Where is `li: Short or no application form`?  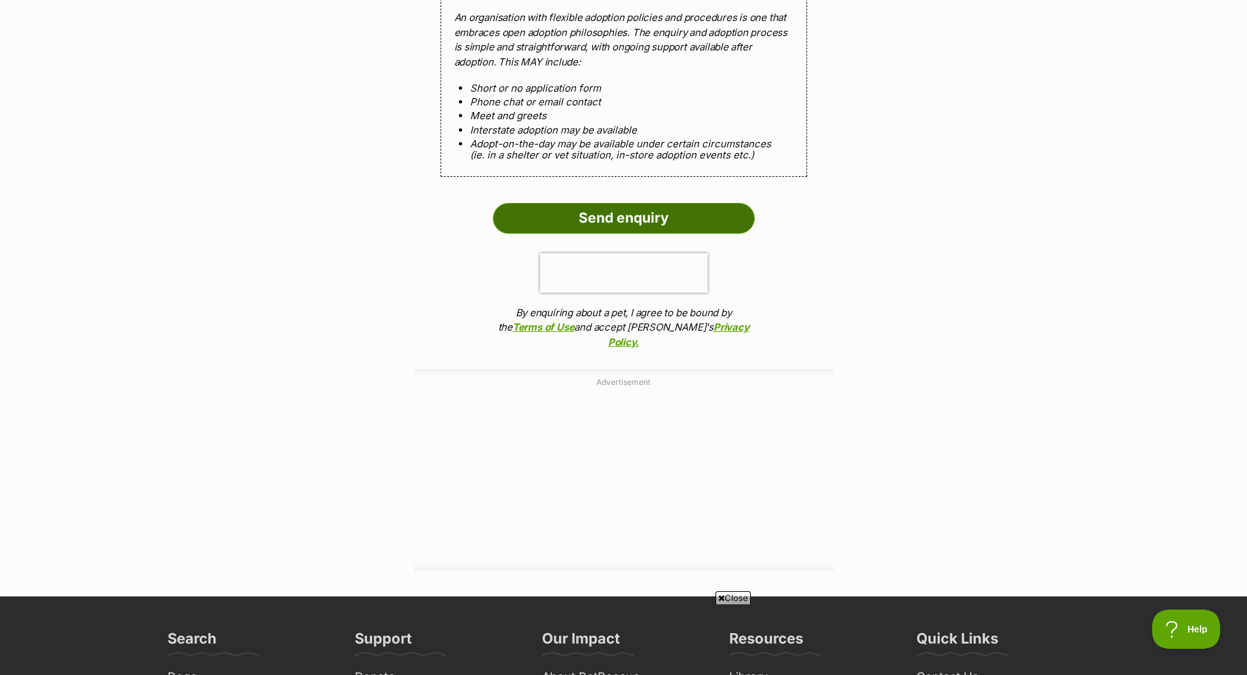
li: Short or no application form is located at coordinates (624, 88).